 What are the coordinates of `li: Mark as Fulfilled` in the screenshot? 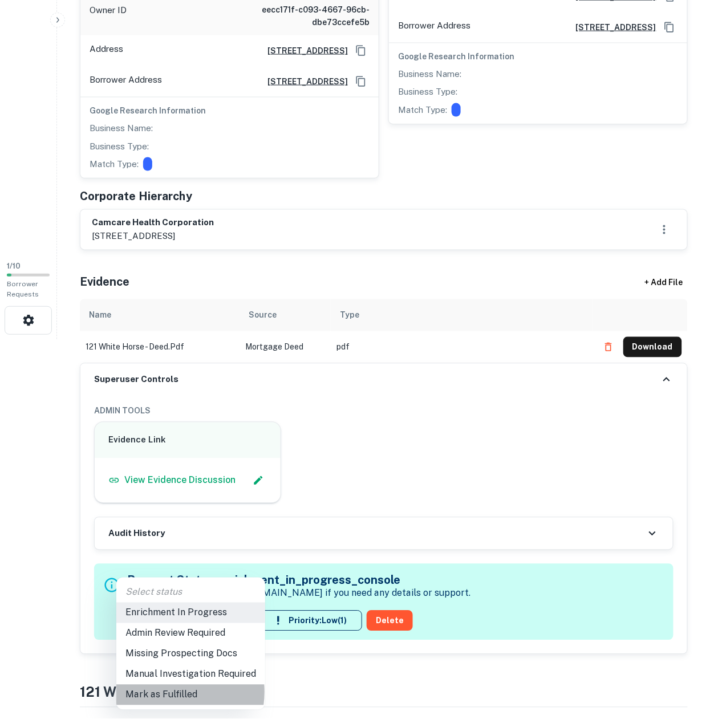 It's located at (190, 695).